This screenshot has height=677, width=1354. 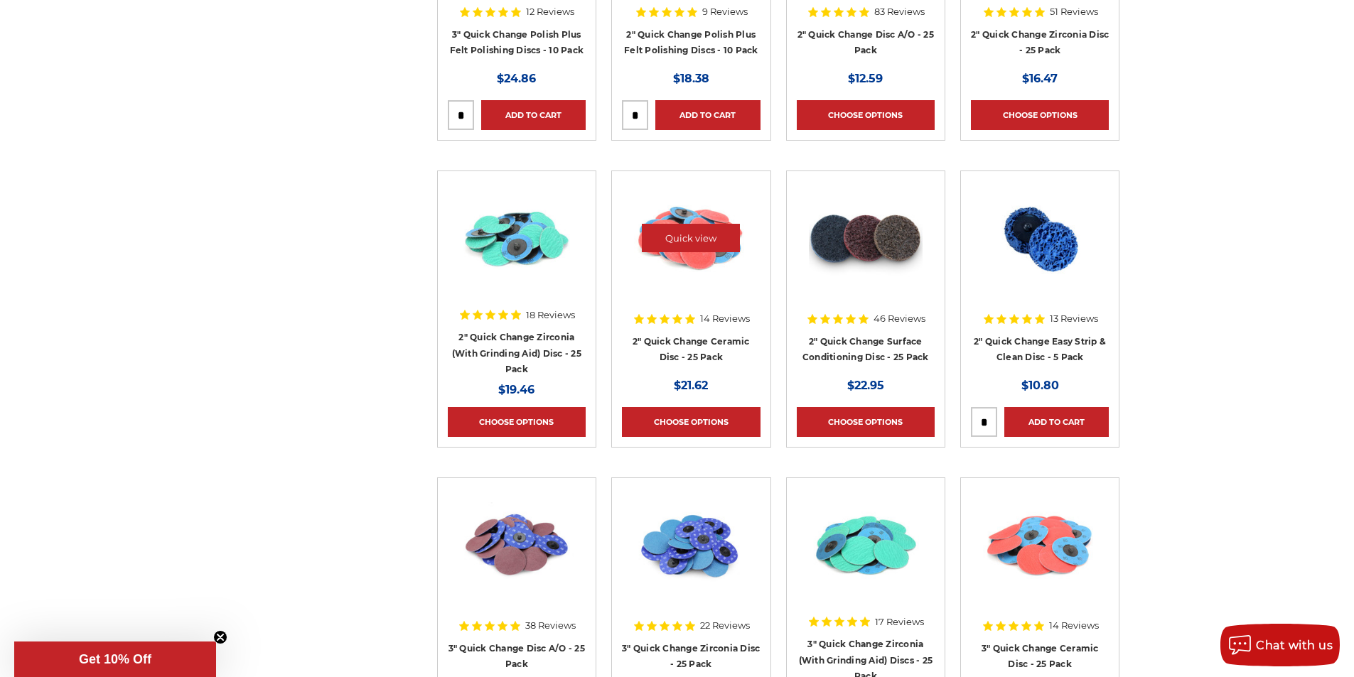 I want to click on span: $24.86, so click(x=516, y=78).